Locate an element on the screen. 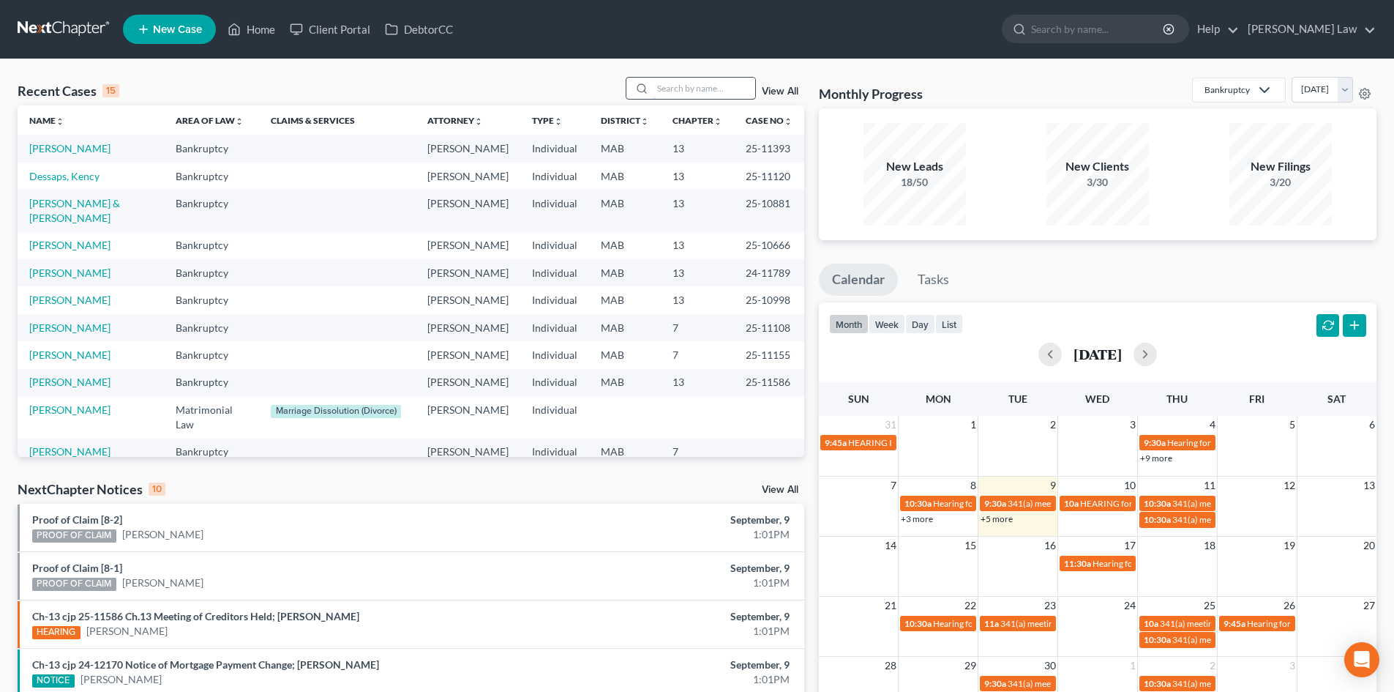 The image size is (1394, 692). h3: Monthly Progress is located at coordinates (871, 94).